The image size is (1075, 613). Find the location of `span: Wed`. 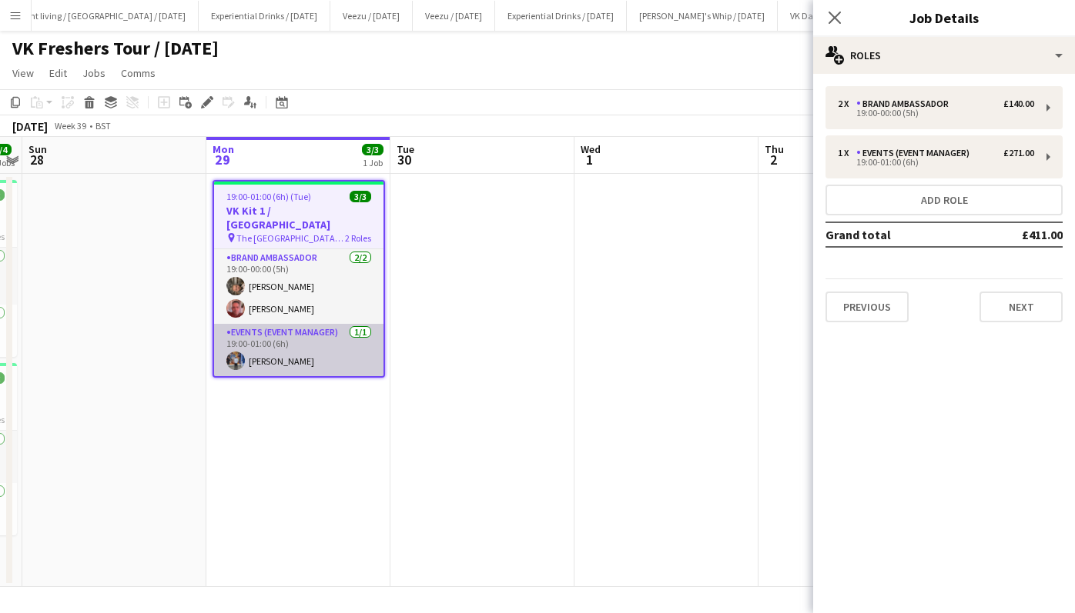

span: Wed is located at coordinates (590, 149).